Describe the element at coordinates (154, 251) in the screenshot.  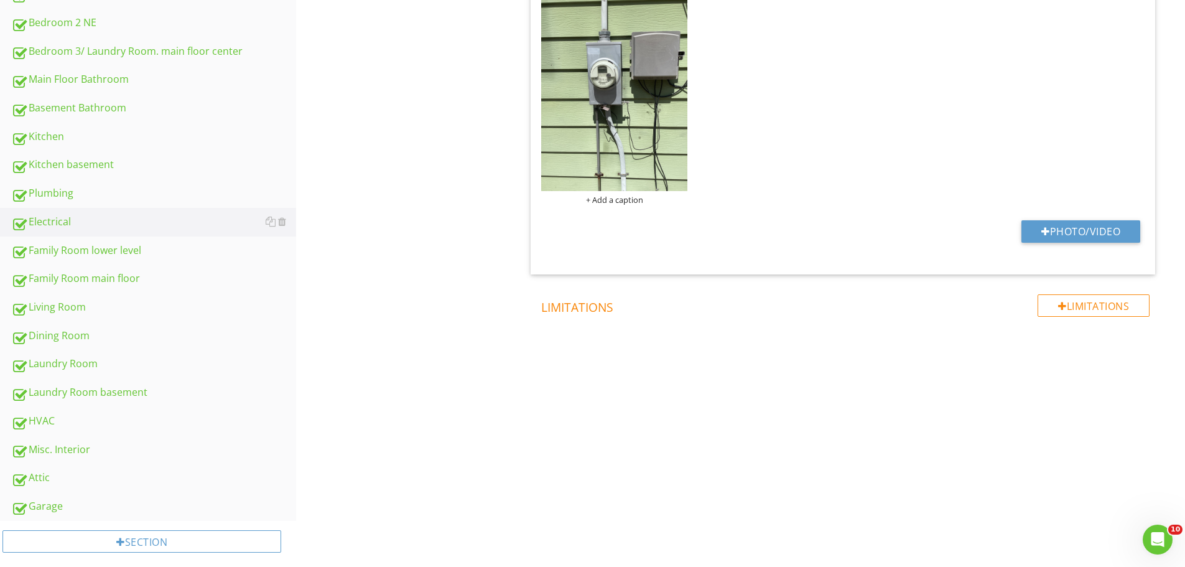
I see `div: Family Room lower level` at that location.